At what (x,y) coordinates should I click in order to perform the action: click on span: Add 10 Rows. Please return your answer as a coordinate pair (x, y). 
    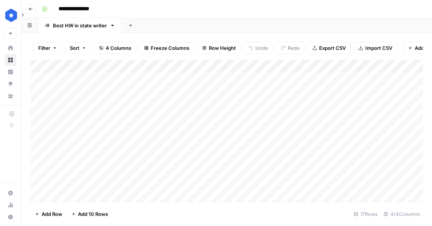
    Looking at the image, I should click on (93, 214).